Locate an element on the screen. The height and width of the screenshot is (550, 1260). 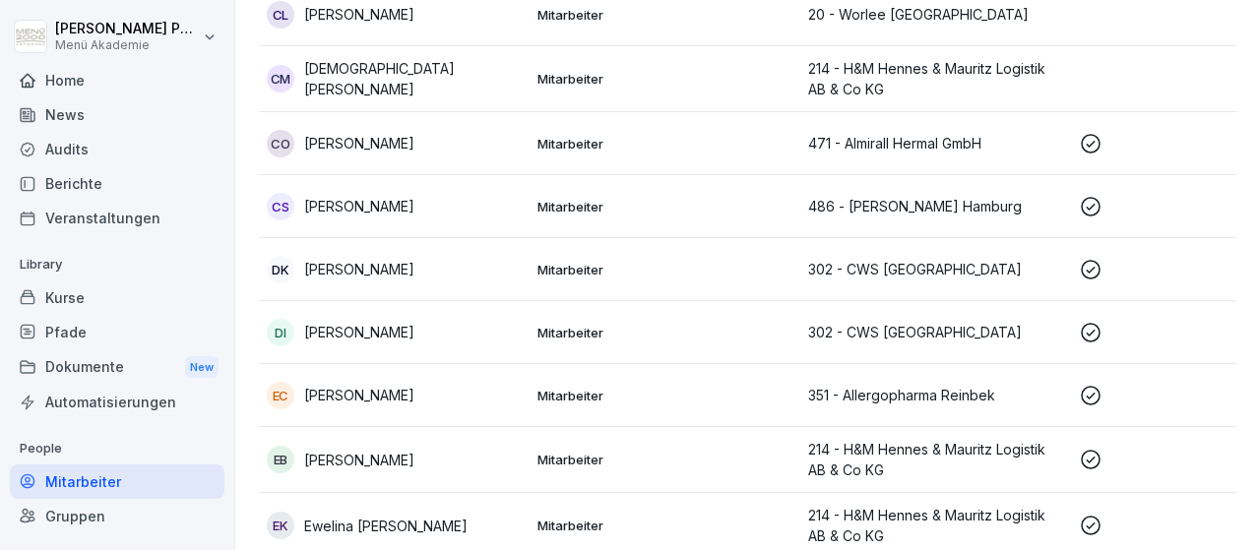
a: Home is located at coordinates (117, 80).